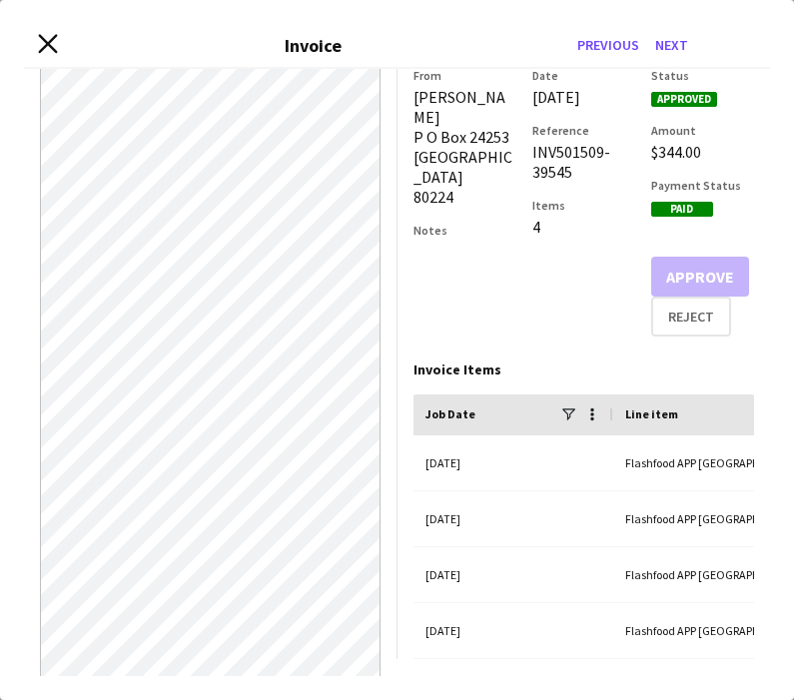 The image size is (794, 700). What do you see at coordinates (702, 185) in the screenshot?
I see `h3: Payment Status` at bounding box center [702, 185].